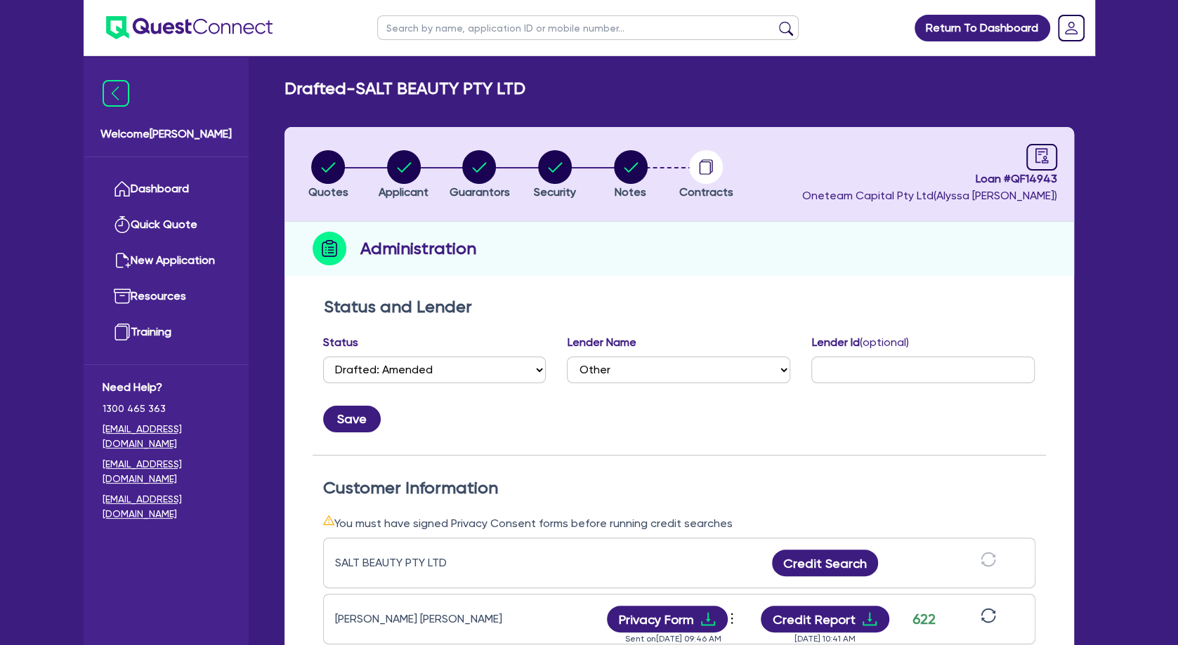 This screenshot has width=1178, height=645. Describe the element at coordinates (555, 176) in the screenshot. I see `button: Security` at that location.